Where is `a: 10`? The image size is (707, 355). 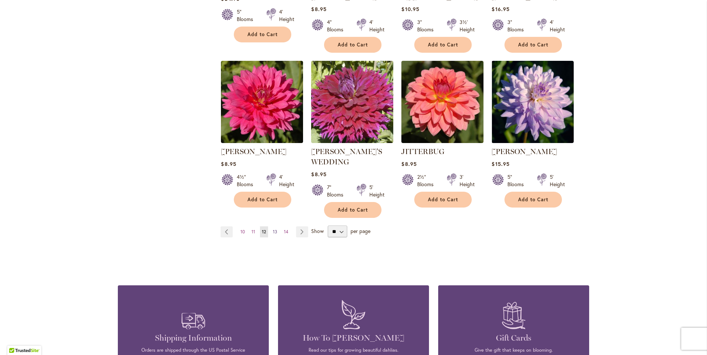 a: 10 is located at coordinates (243, 232).